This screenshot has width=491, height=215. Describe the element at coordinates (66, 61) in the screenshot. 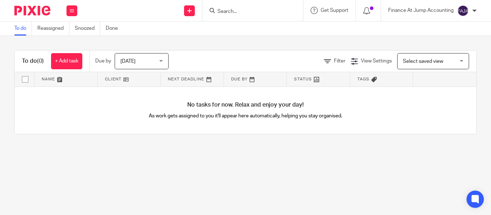

I see `a: + Add task` at that location.